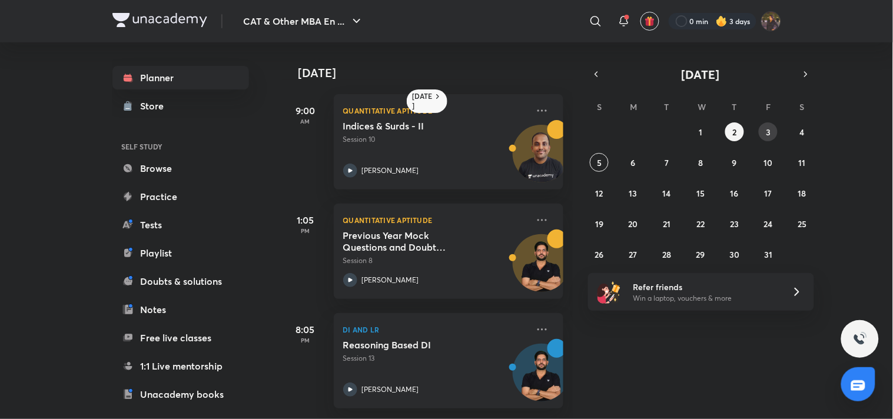 The width and height of the screenshot is (893, 419). Describe the element at coordinates (181, 147) in the screenshot. I see `h6: SELF STUDY` at that location.